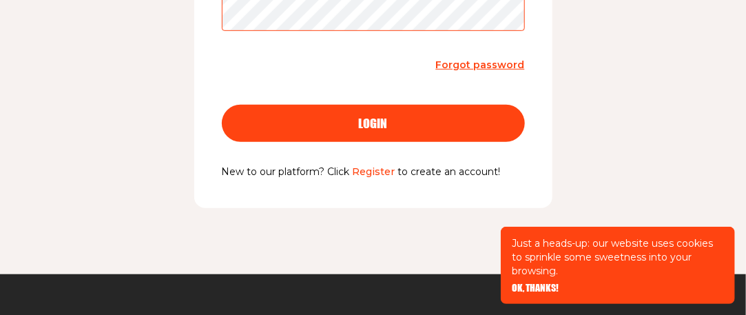 Image resolution: width=746 pixels, height=315 pixels. What do you see at coordinates (618, 257) in the screenshot?
I see `p: Just a heads-up: our website uses cookies to sprinkle some sweetness into your browsing.` at bounding box center [618, 257].